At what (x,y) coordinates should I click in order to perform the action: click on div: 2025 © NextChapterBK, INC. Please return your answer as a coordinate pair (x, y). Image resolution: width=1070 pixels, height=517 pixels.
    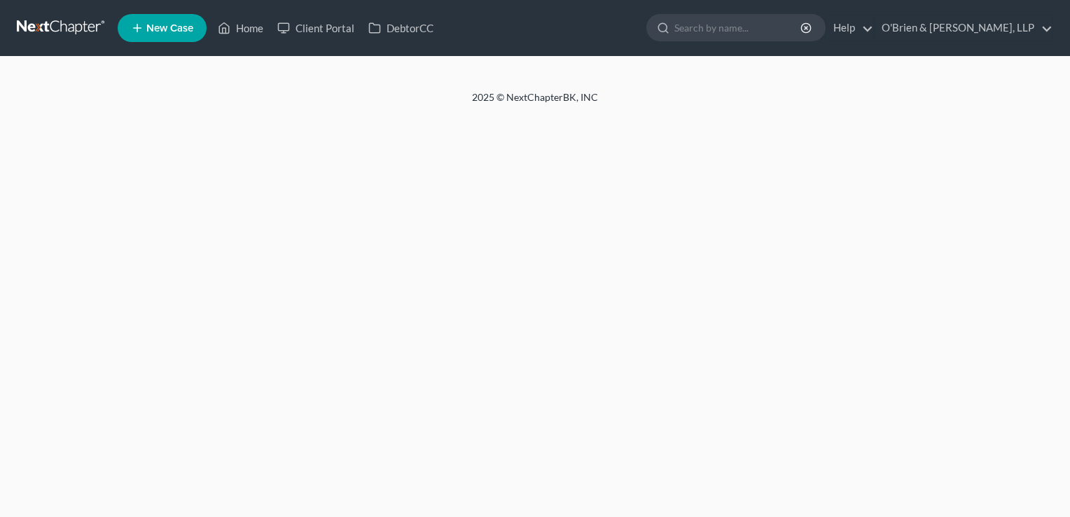
    Looking at the image, I should click on (535, 103).